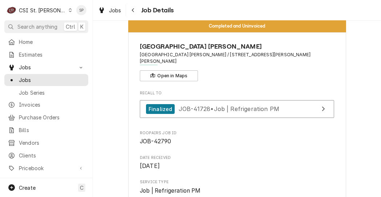  Describe the element at coordinates (237, 26) in the screenshot. I see `span: Completed and Uninvoiced` at that location.